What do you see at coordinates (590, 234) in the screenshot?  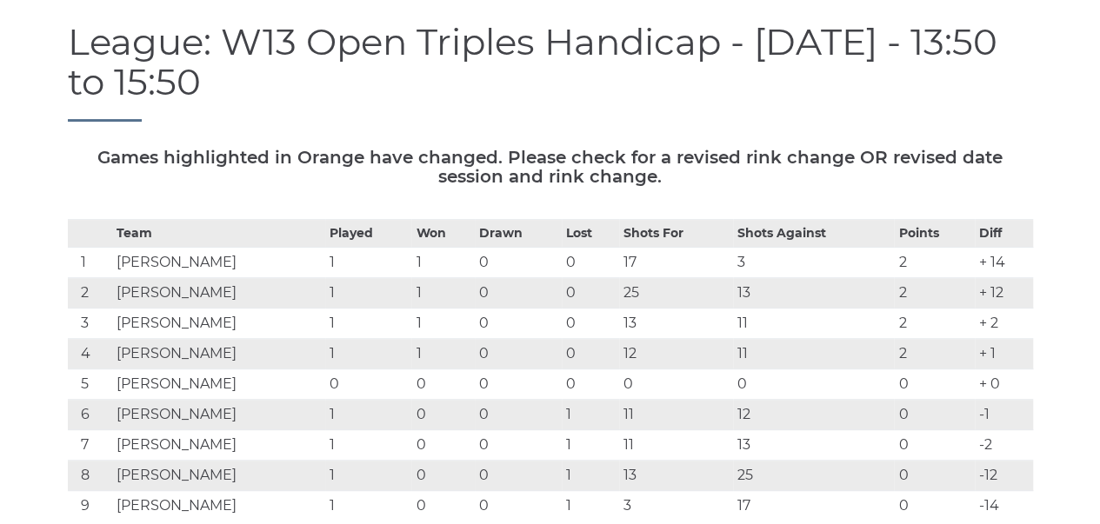 I see `th: Lost` at bounding box center [590, 234].